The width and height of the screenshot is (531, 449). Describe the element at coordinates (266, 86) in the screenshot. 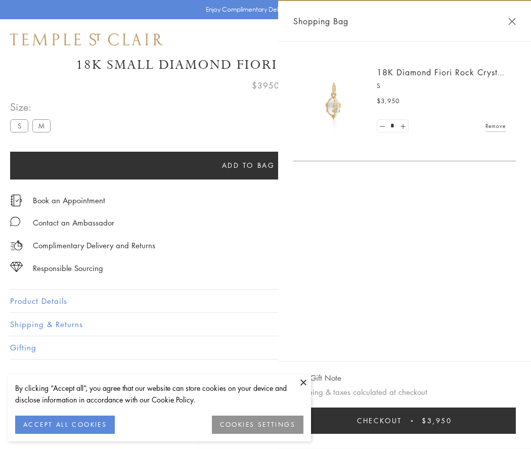

I see `span: $3950` at that location.